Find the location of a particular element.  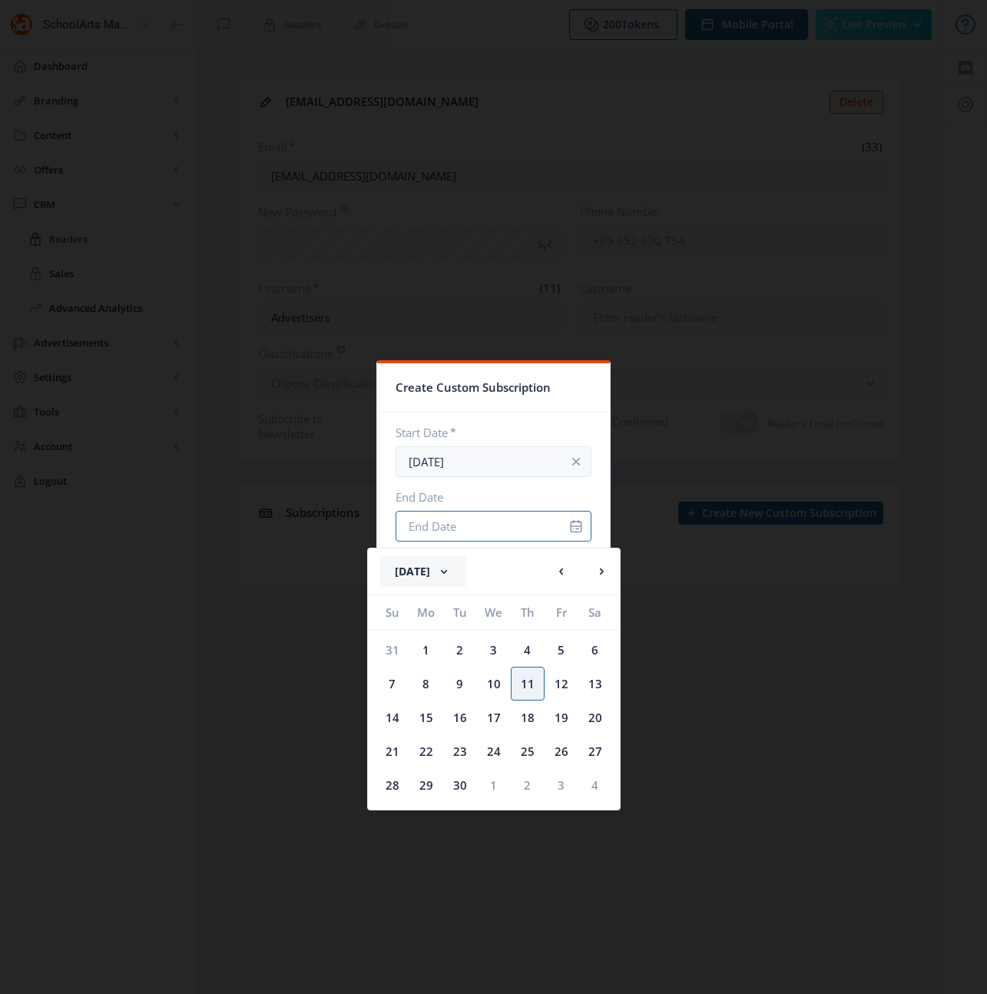

div: 11 is located at coordinates (528, 684).